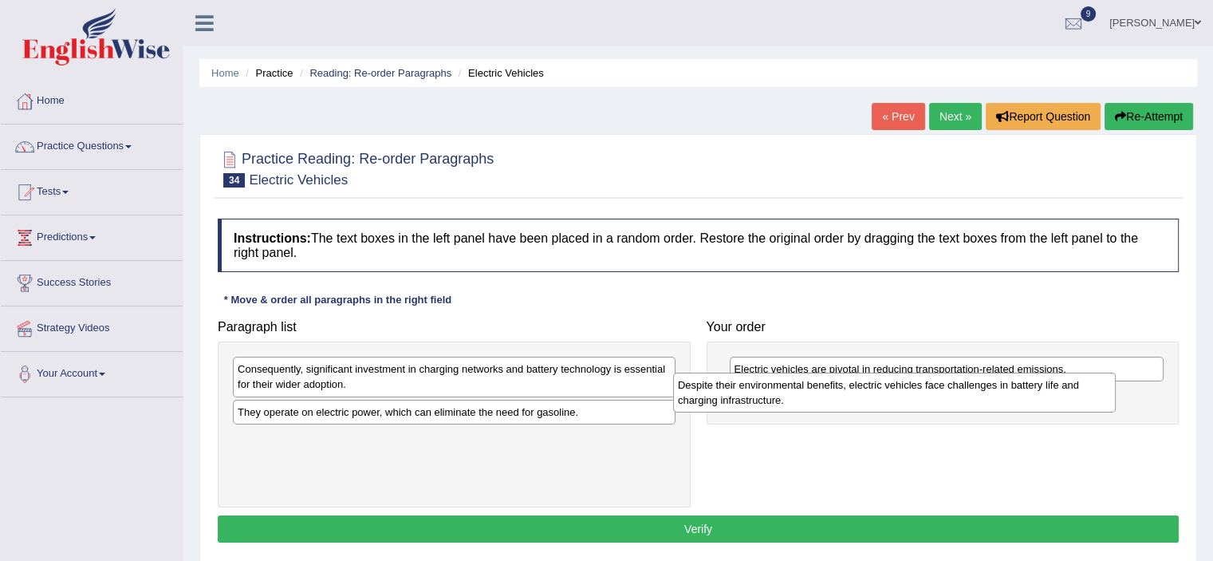 Image resolution: width=1213 pixels, height=561 pixels. I want to click on button: Re-Attempt, so click(1148, 116).